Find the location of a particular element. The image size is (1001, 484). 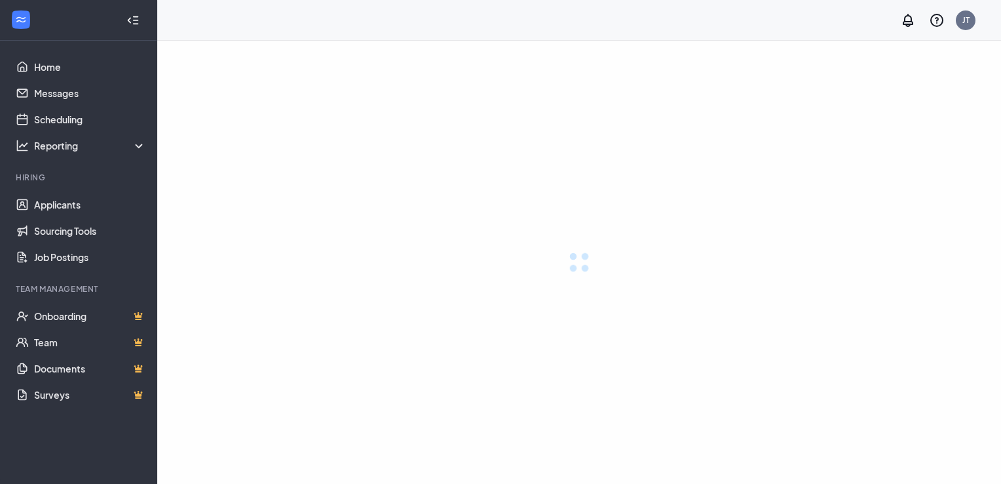

a: DocumentsCrown is located at coordinates (90, 368).